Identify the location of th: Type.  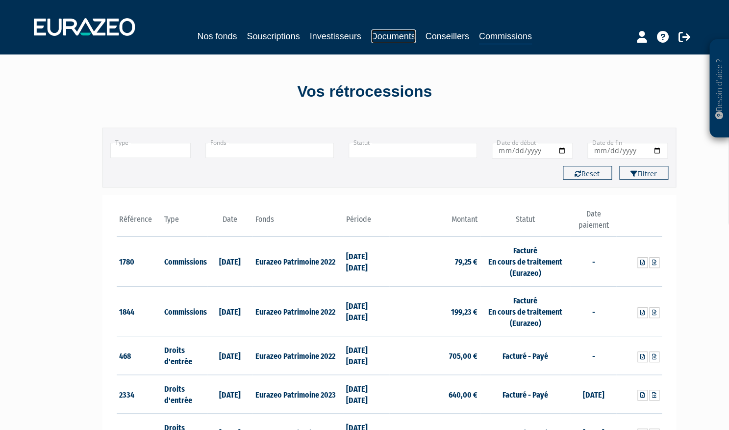
(184, 222).